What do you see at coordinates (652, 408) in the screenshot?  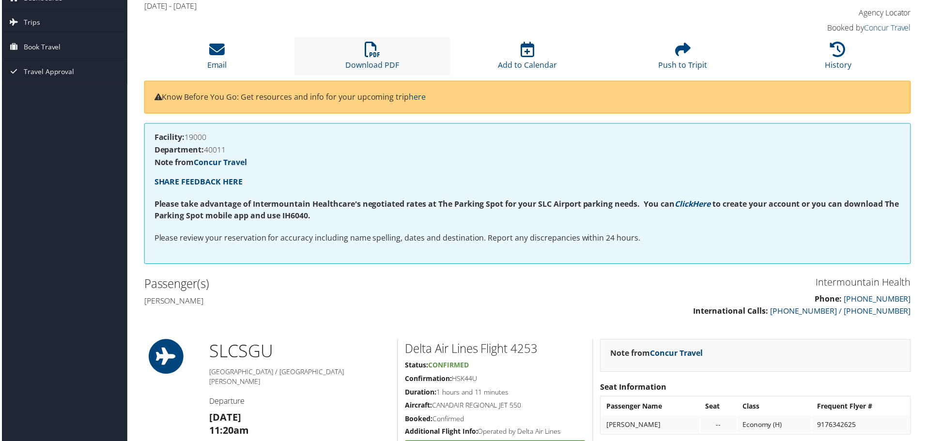 I see `th: Passenger Name` at bounding box center [652, 408].